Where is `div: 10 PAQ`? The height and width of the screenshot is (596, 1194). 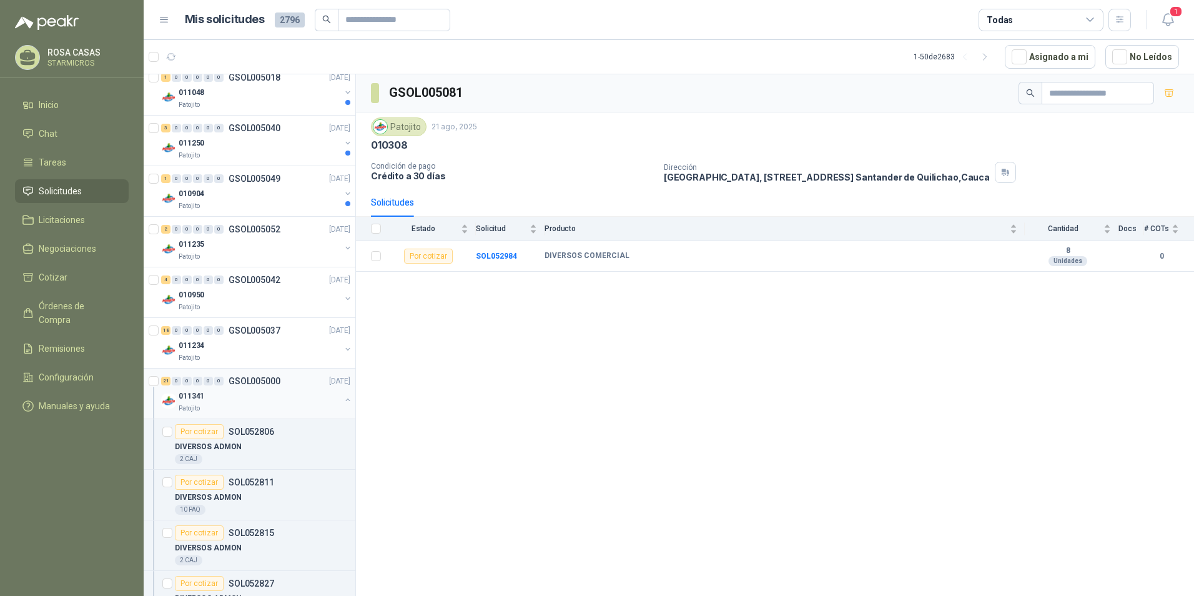 div: 10 PAQ is located at coordinates (190, 510).